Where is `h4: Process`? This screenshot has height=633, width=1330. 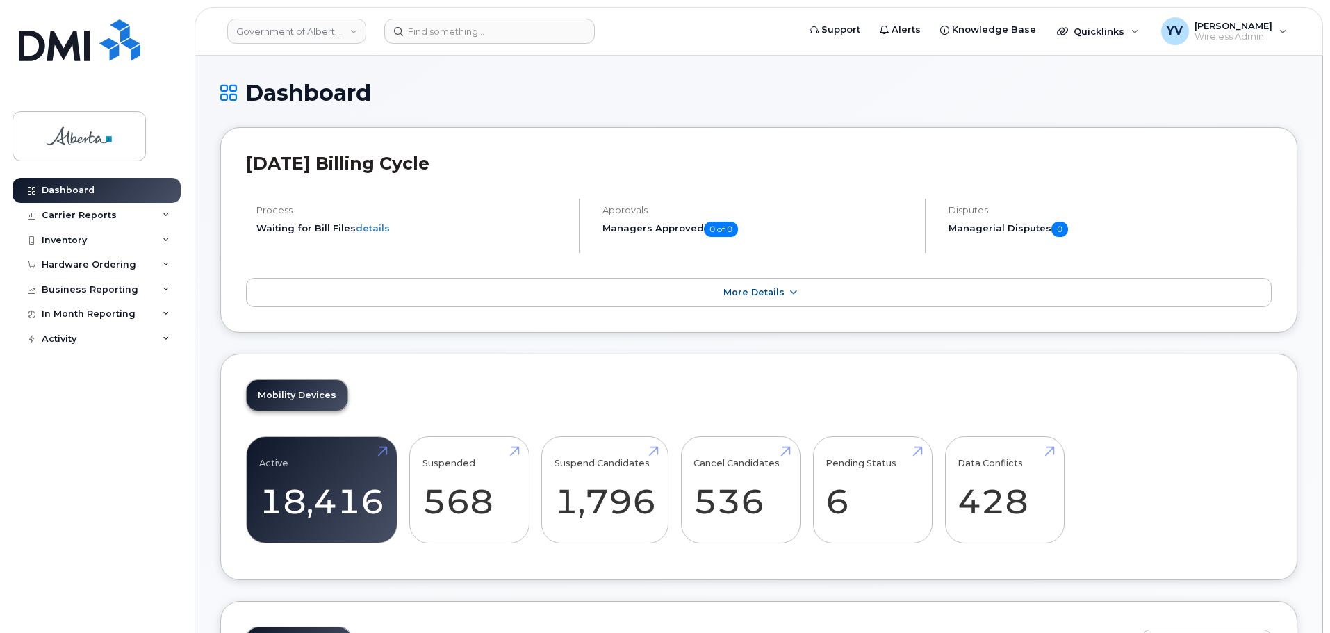 h4: Process is located at coordinates (411, 210).